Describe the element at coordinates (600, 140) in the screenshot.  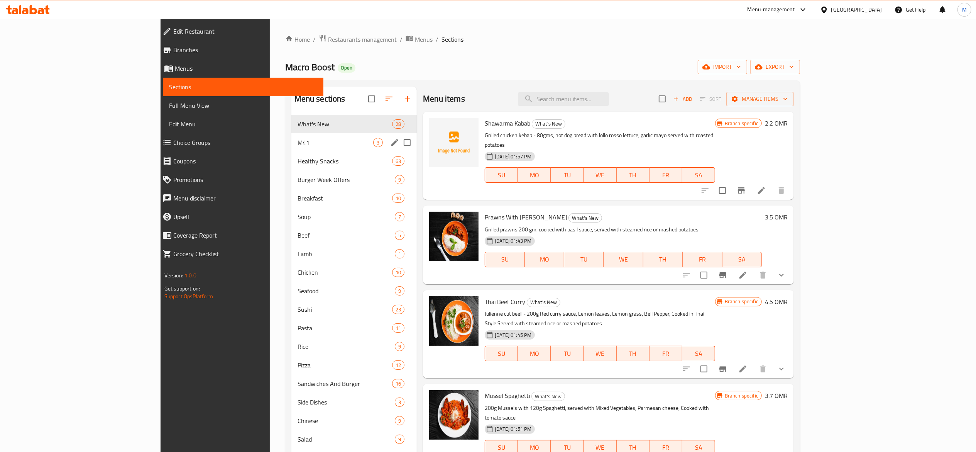
I see `p: Grilled chicken kebab - 80gms, hot dog bread with lollo rosso lettuce, garlic mayo served with ro...` at that location.